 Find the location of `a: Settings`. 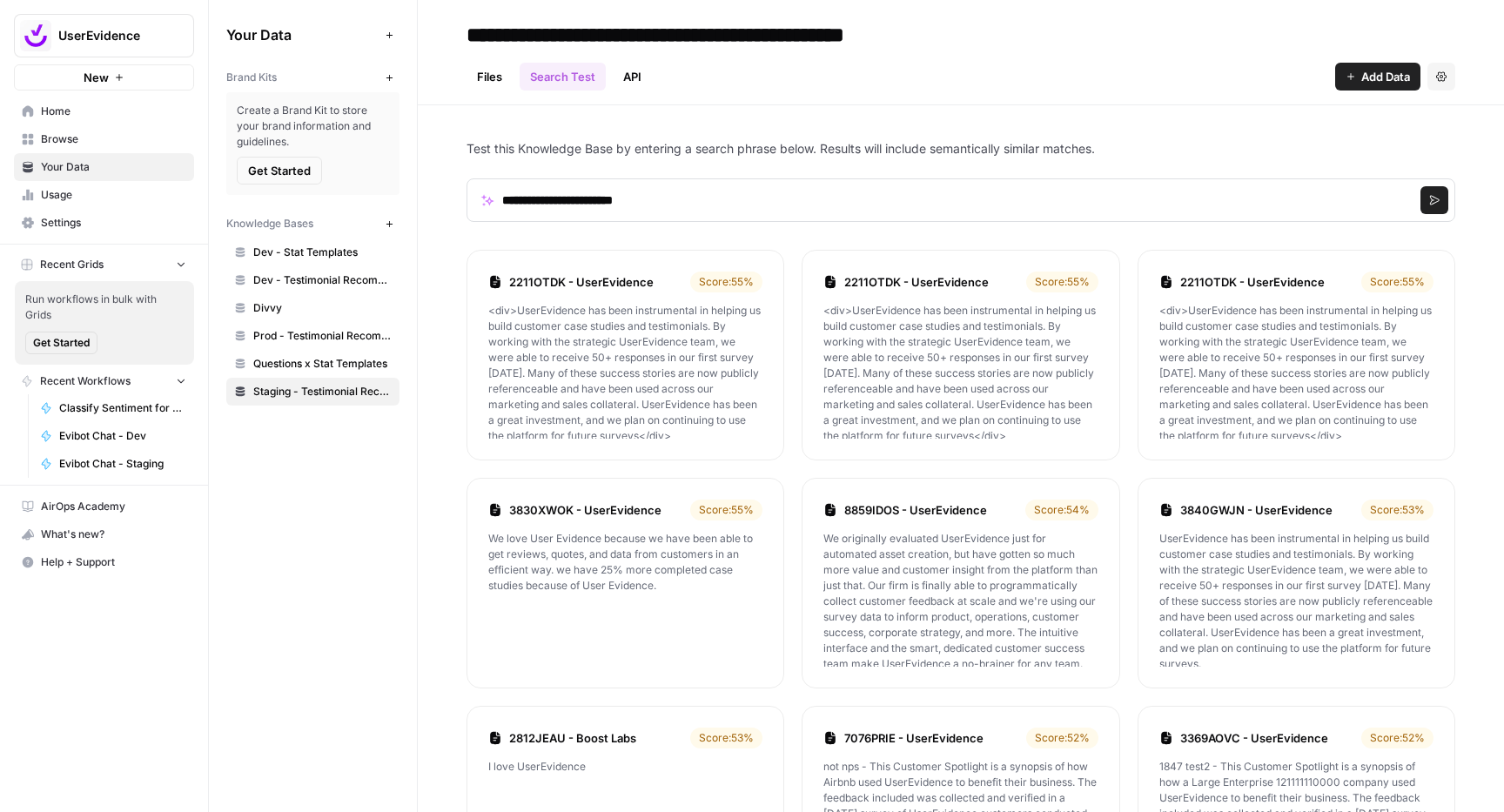

a: Settings is located at coordinates (104, 223).